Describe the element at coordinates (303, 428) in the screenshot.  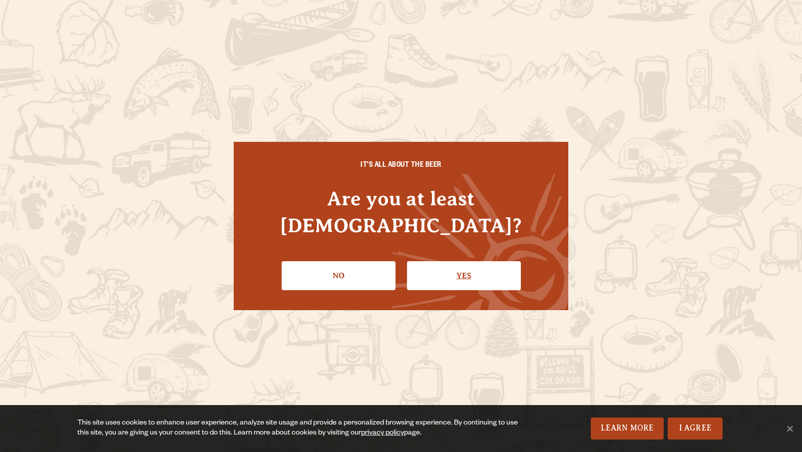
I see `div: This site uses cookies to enhance user experience, analyze site usage and provide a personalized ...` at that location.